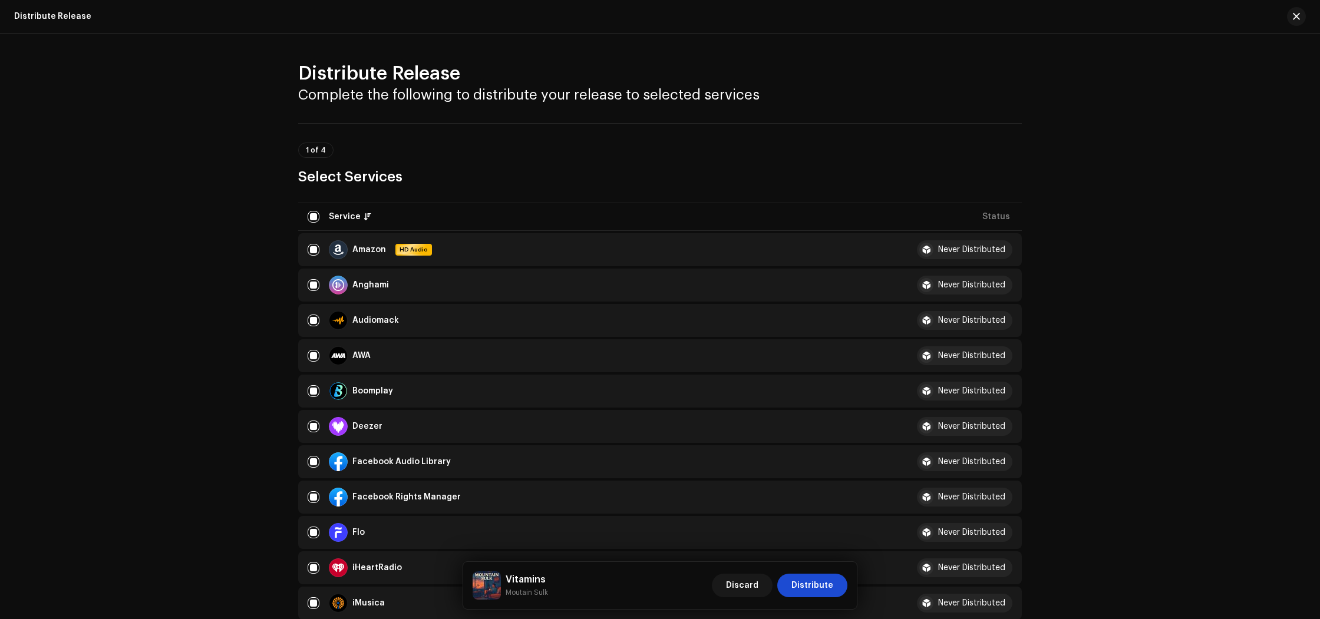  What do you see at coordinates (367, 427) in the screenshot?
I see `div: Deezer` at bounding box center [367, 427].